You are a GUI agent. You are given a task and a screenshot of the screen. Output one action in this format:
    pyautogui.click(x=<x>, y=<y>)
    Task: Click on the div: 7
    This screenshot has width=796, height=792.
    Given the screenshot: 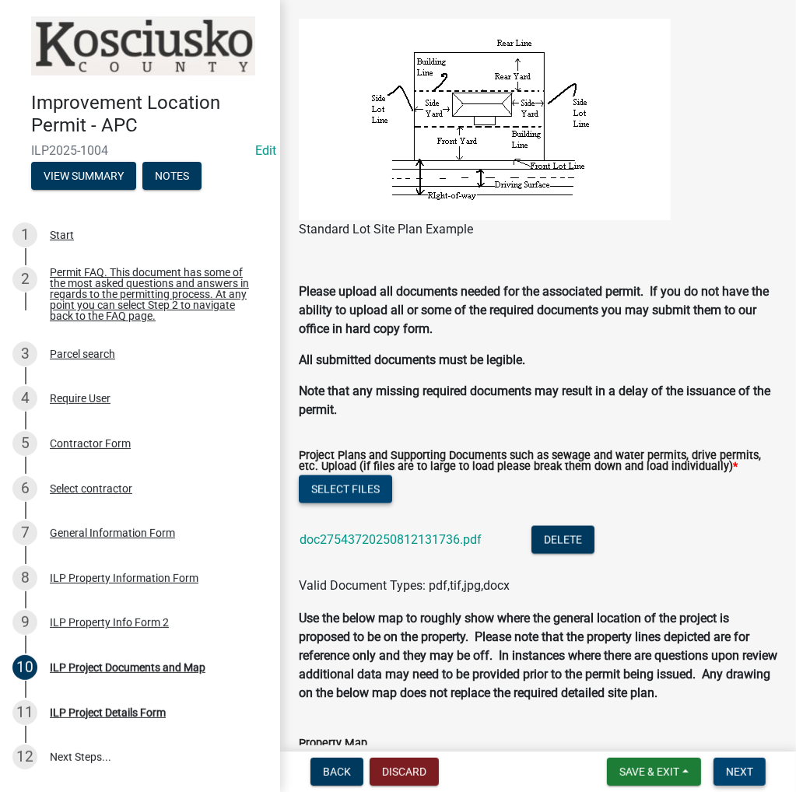 What is the action you would take?
    pyautogui.click(x=25, y=533)
    